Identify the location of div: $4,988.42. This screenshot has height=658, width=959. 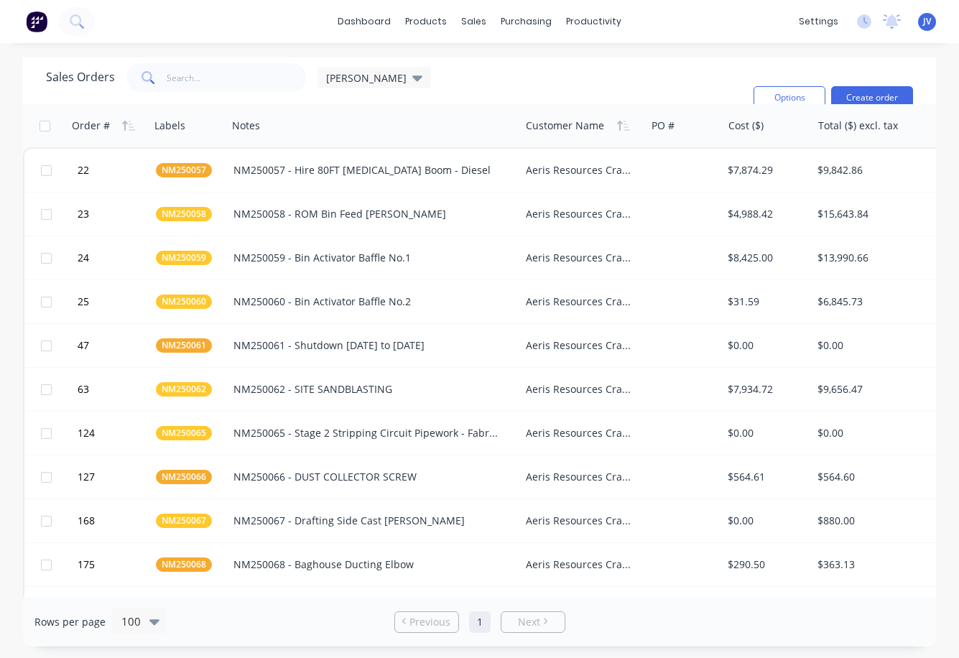
(765, 214).